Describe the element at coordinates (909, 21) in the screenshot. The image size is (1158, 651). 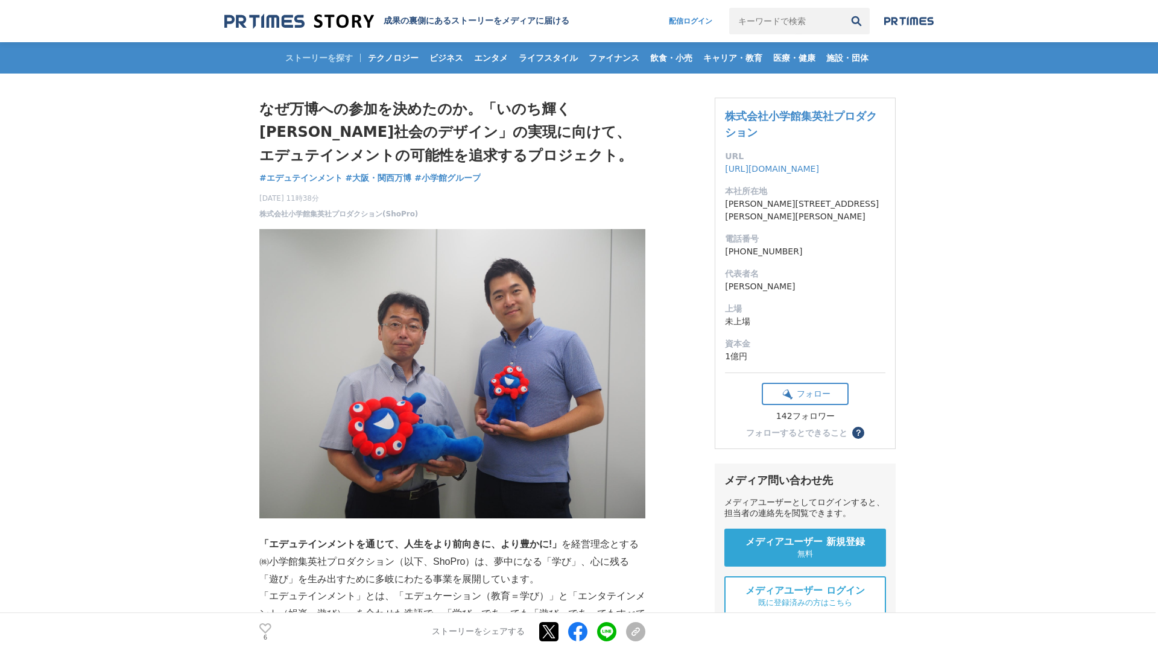
I see `img: prtimes` at that location.